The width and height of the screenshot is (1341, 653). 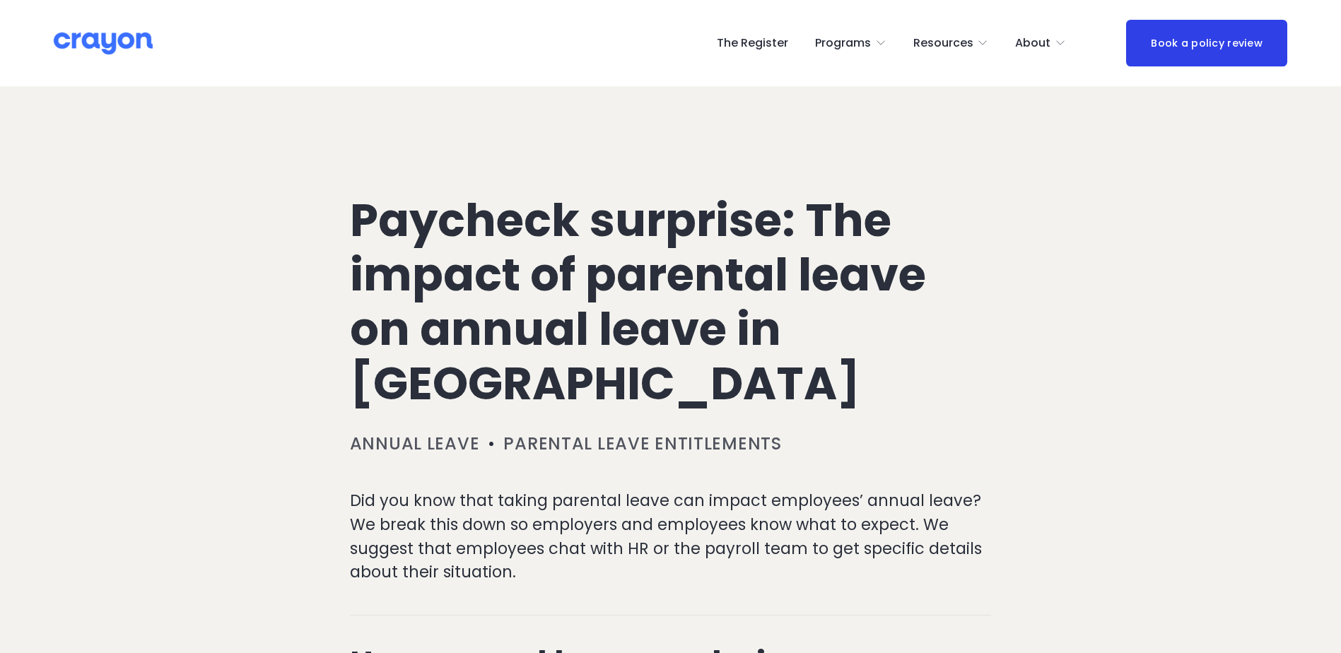 What do you see at coordinates (103, 43) in the screenshot?
I see `img: Crayon` at bounding box center [103, 43].